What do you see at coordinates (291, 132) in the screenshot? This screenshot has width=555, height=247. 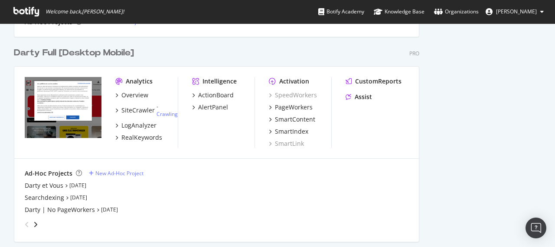 I see `div: SmartIndex` at bounding box center [291, 132].